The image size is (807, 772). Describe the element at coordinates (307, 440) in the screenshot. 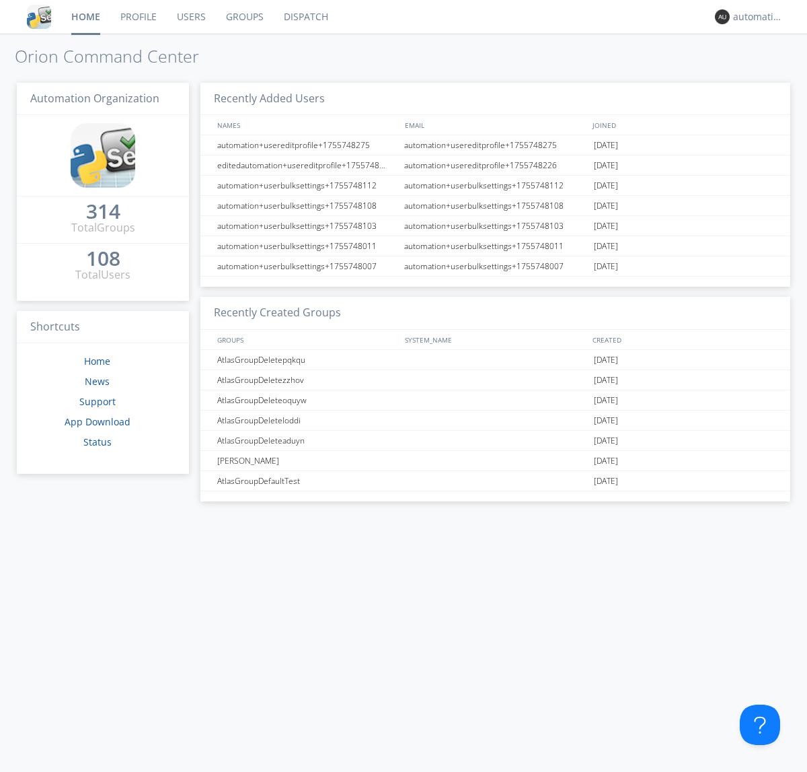

I see `div: AtlasGroupDeleteaduyn` at that location.